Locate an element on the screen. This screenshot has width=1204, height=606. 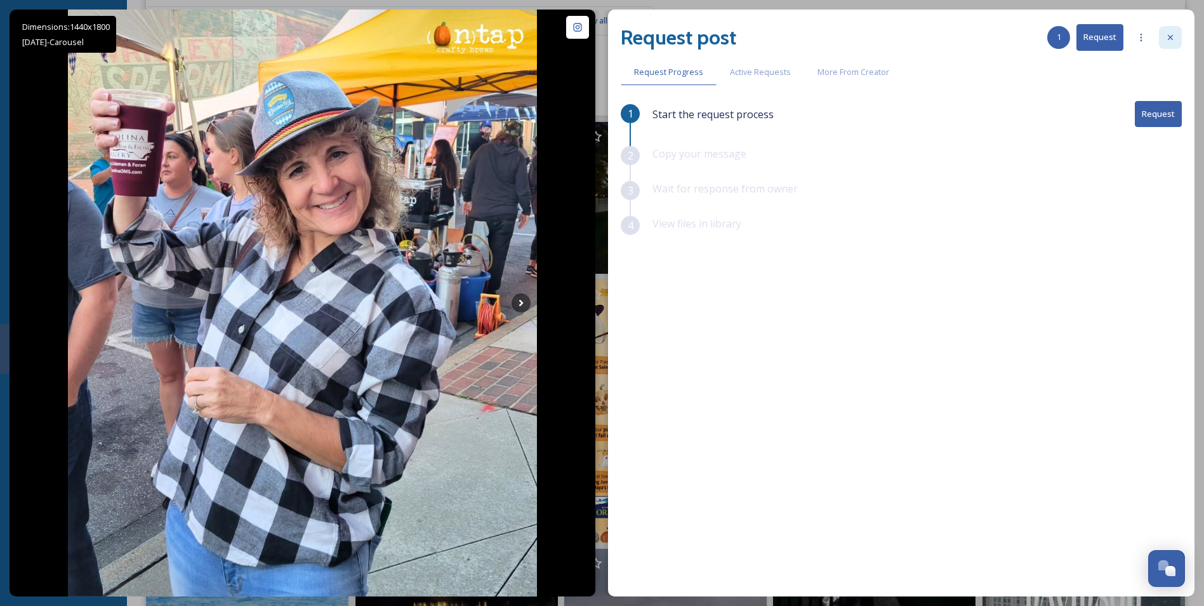
span: View files in library is located at coordinates (697, 223).